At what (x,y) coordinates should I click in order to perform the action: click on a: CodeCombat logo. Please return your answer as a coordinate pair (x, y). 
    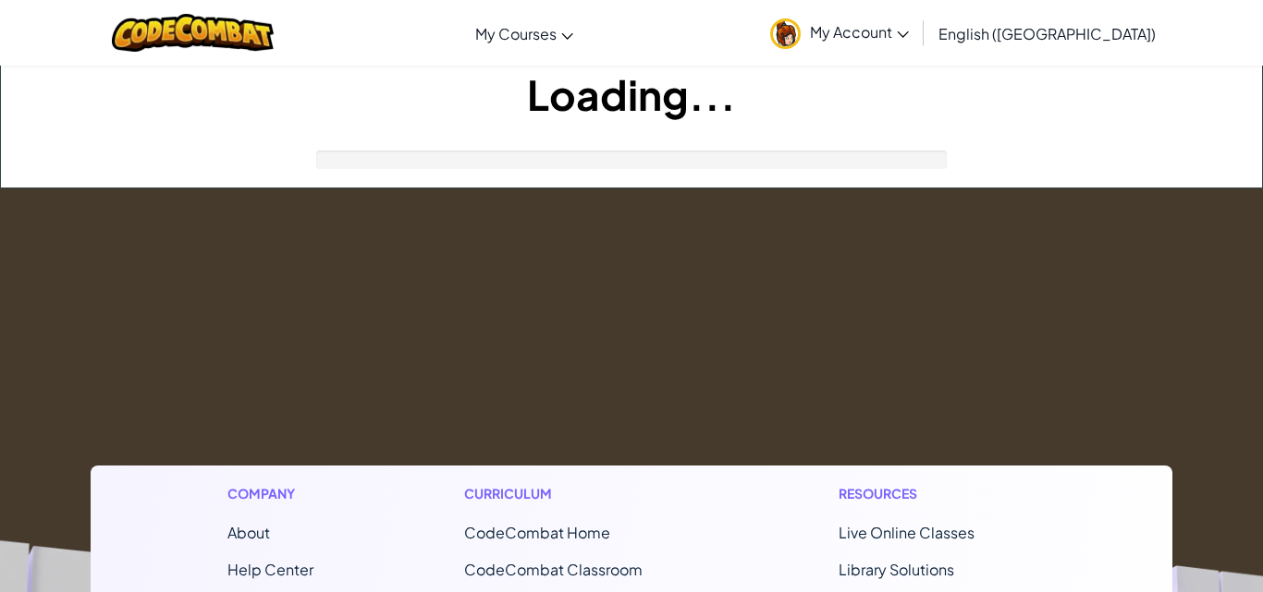
    Looking at the image, I should click on (192, 32).